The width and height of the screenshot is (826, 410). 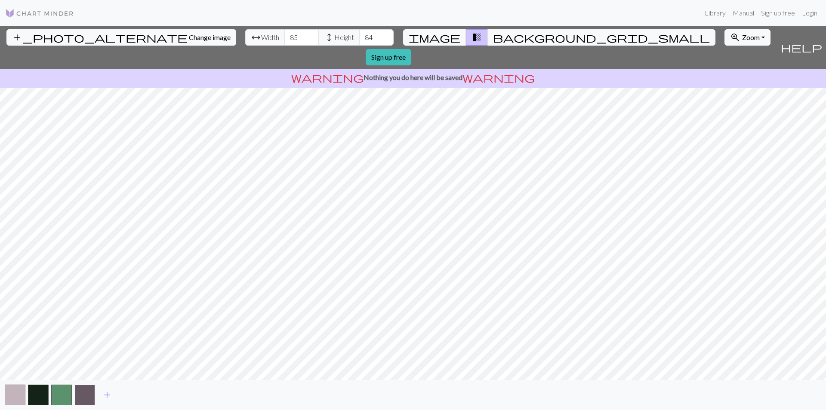 I want to click on p: Nothing you do here will be saved, so click(x=413, y=77).